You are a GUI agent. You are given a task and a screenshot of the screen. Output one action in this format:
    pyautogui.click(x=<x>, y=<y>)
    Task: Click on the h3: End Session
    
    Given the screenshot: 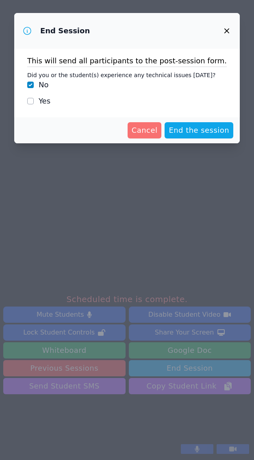 What is the action you would take?
    pyautogui.click(x=65, y=31)
    